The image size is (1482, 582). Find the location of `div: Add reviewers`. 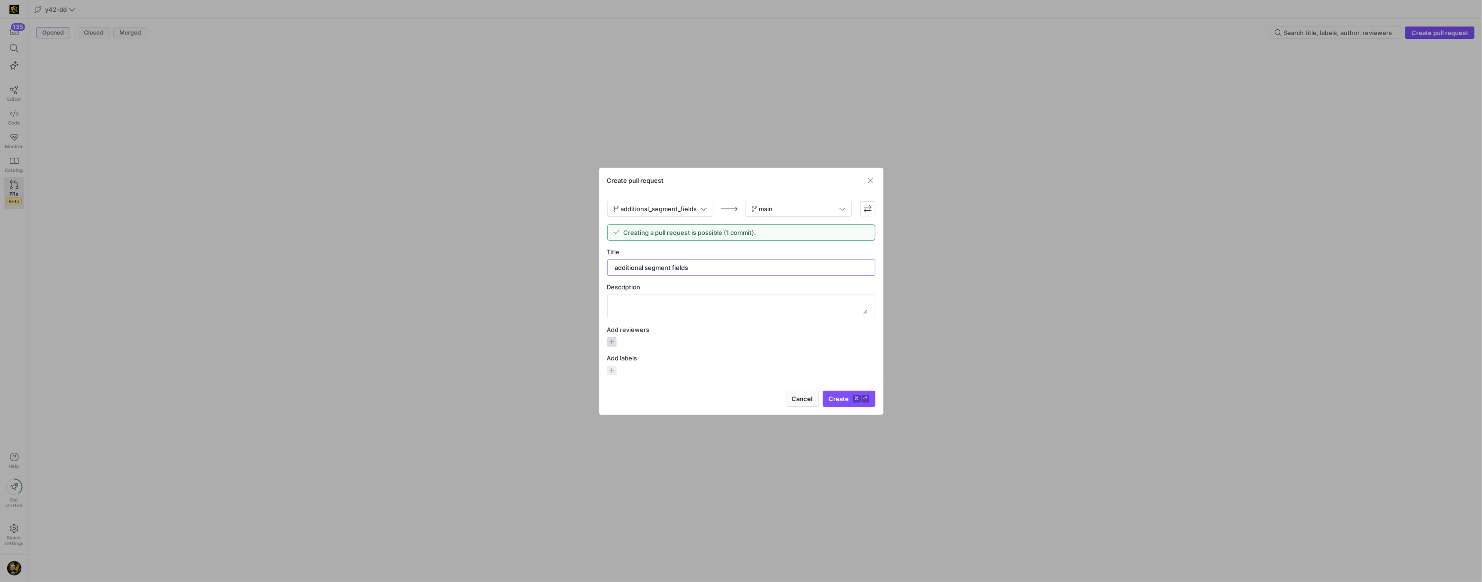

div: Add reviewers is located at coordinates (741, 330).